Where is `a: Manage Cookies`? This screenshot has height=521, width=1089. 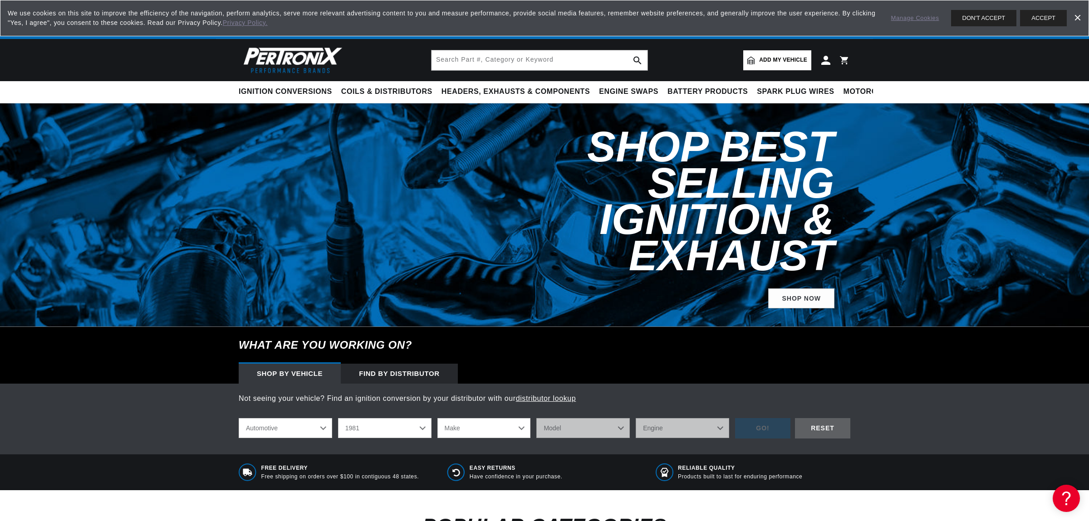 a: Manage Cookies is located at coordinates (915, 18).